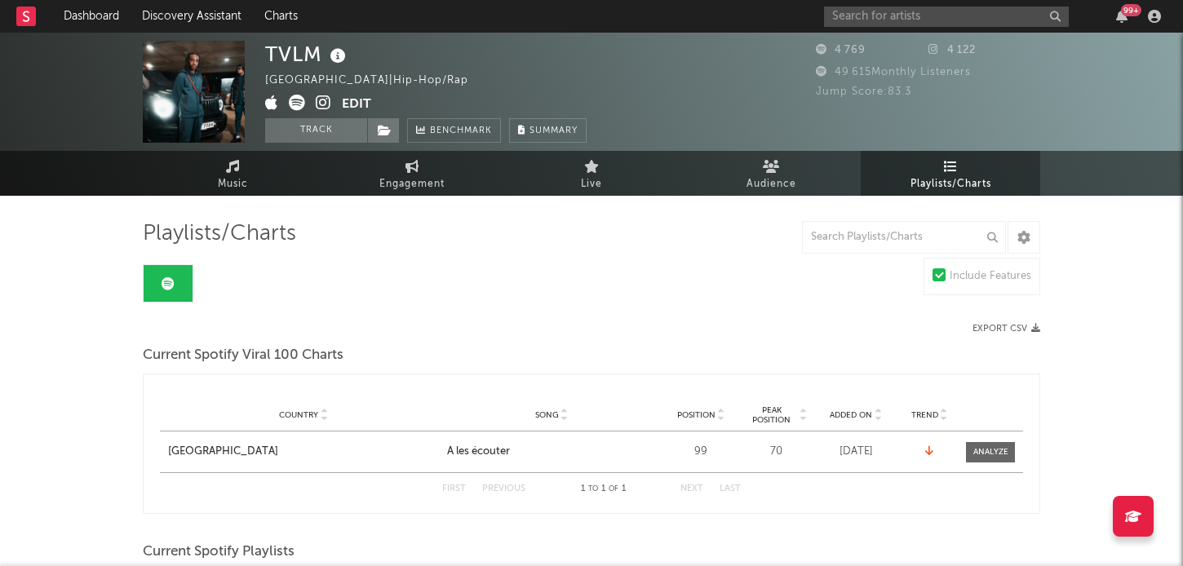 This screenshot has width=1183, height=566. What do you see at coordinates (841, 50) in the screenshot?
I see `span: 4 769` at bounding box center [841, 50].